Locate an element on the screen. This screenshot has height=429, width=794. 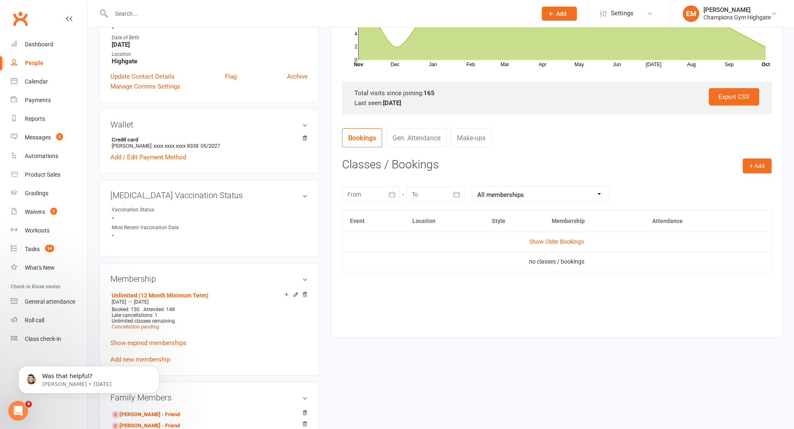
span: xxxx xxxx xxxx 8338 is located at coordinates (176, 145).